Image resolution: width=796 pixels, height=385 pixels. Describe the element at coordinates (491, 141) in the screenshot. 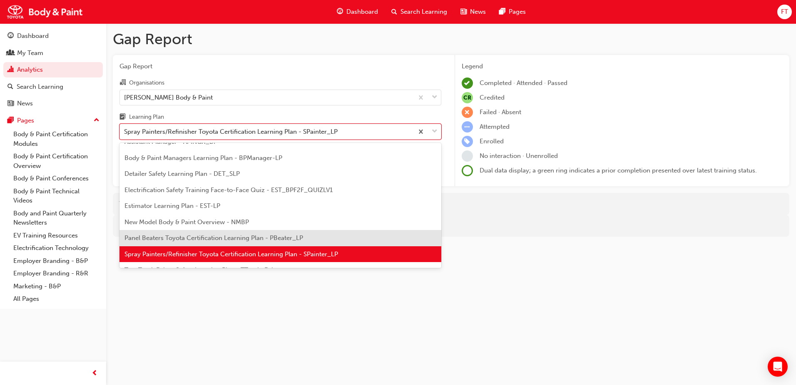

I see `span: Enrolled` at that location.